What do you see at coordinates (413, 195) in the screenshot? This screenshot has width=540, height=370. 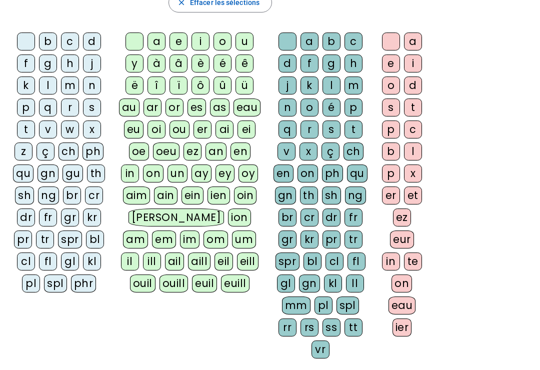 I see `div: et` at bounding box center [413, 195].